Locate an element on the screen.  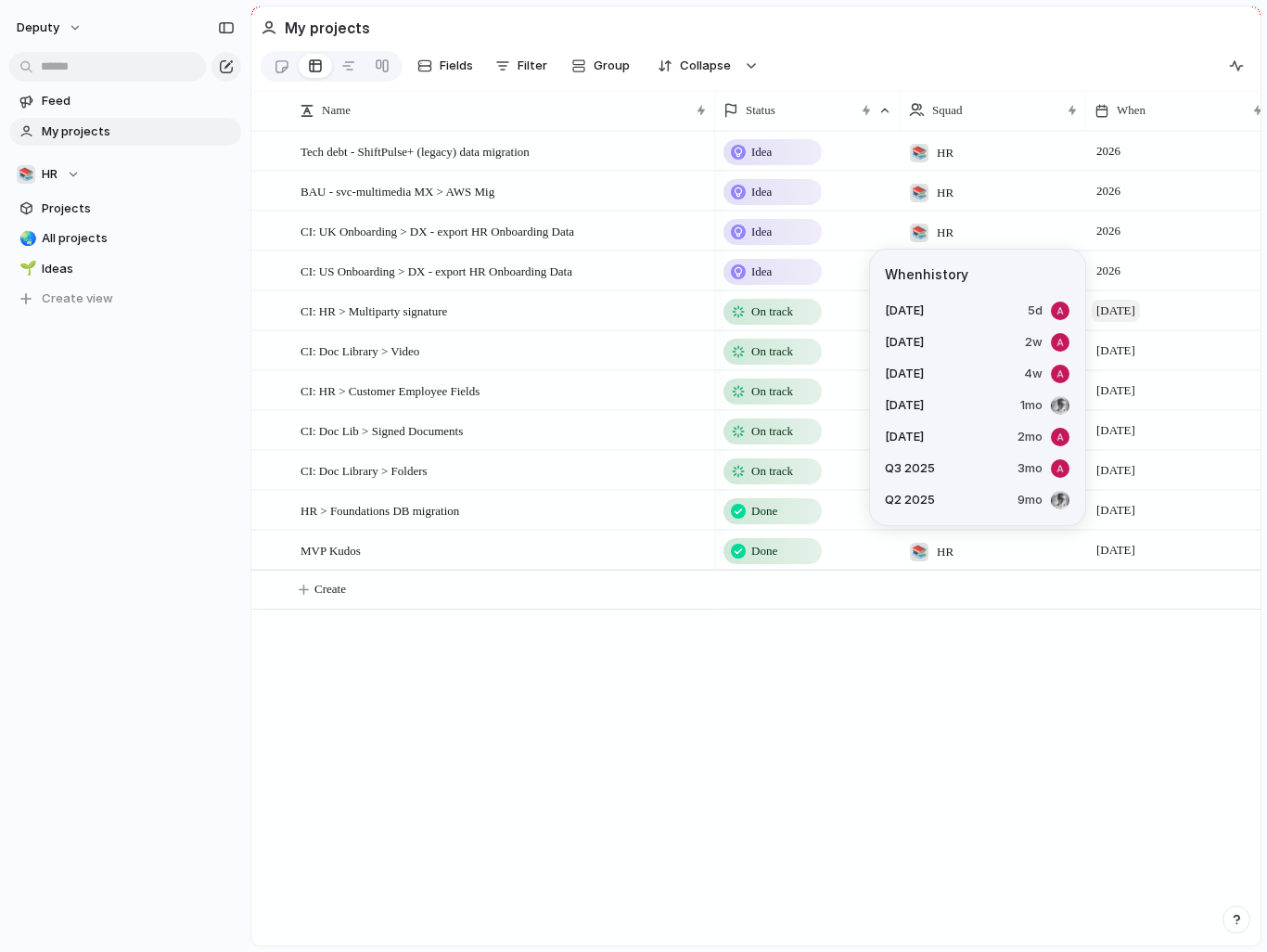
span: CI: UK Onboarding > DX - export HR Onboarding Data is located at coordinates (437, 230).